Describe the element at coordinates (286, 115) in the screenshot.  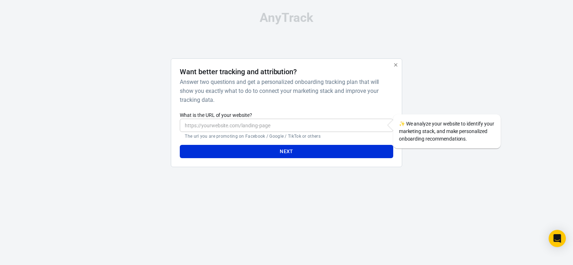
I see `label: What is the URL of your website?` at that location.